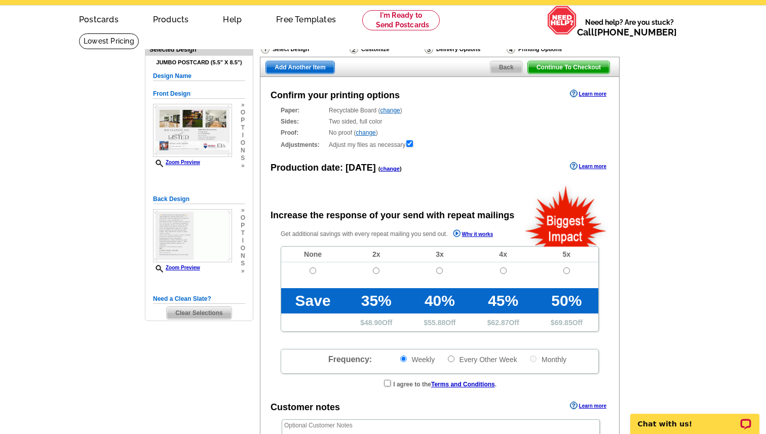 The height and width of the screenshot is (434, 766). What do you see at coordinates (265, 49) in the screenshot?
I see `img: Select Design` at bounding box center [265, 49].